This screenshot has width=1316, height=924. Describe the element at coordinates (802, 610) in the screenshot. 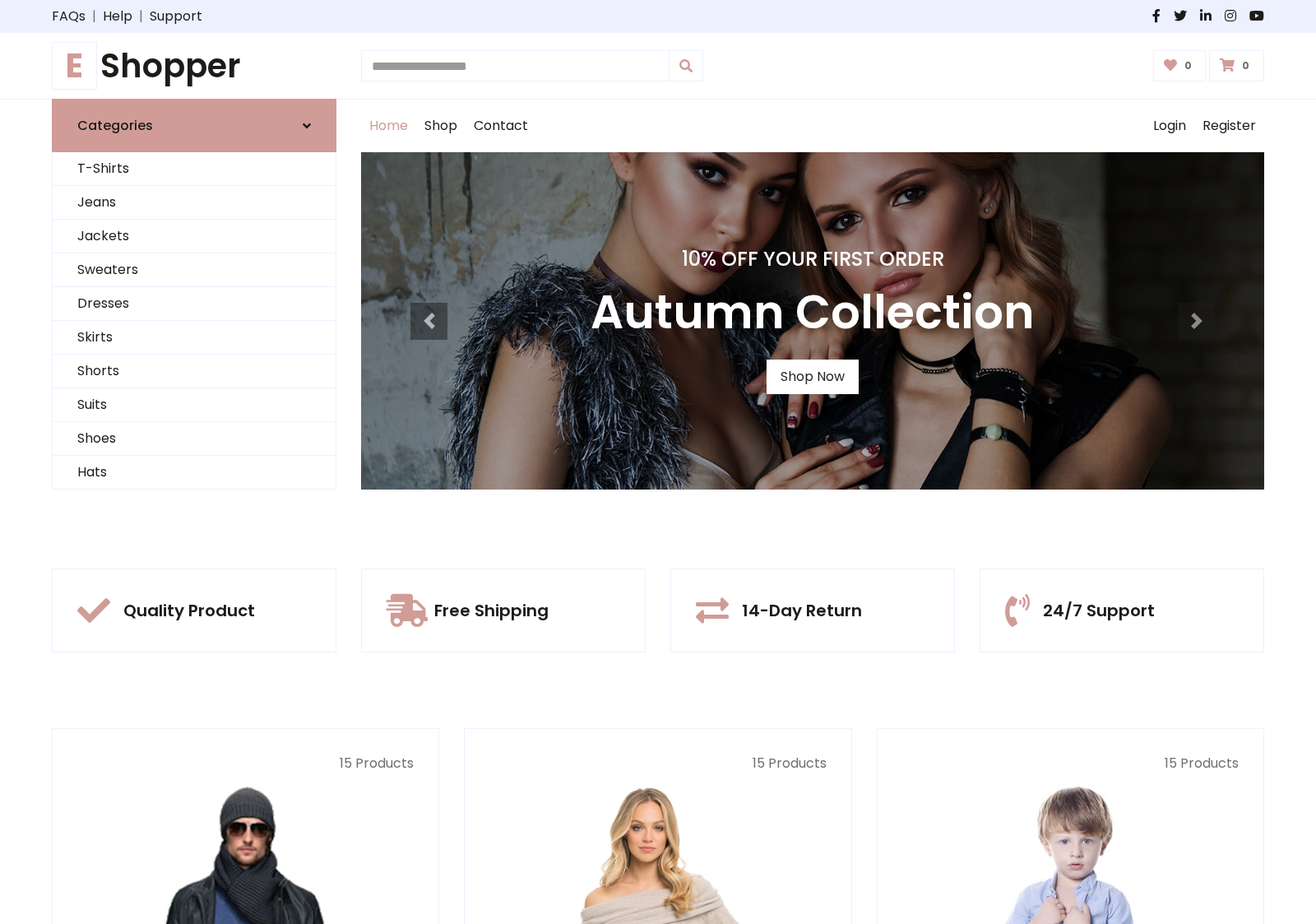

I see `h5: 14-Day Return` at that location.